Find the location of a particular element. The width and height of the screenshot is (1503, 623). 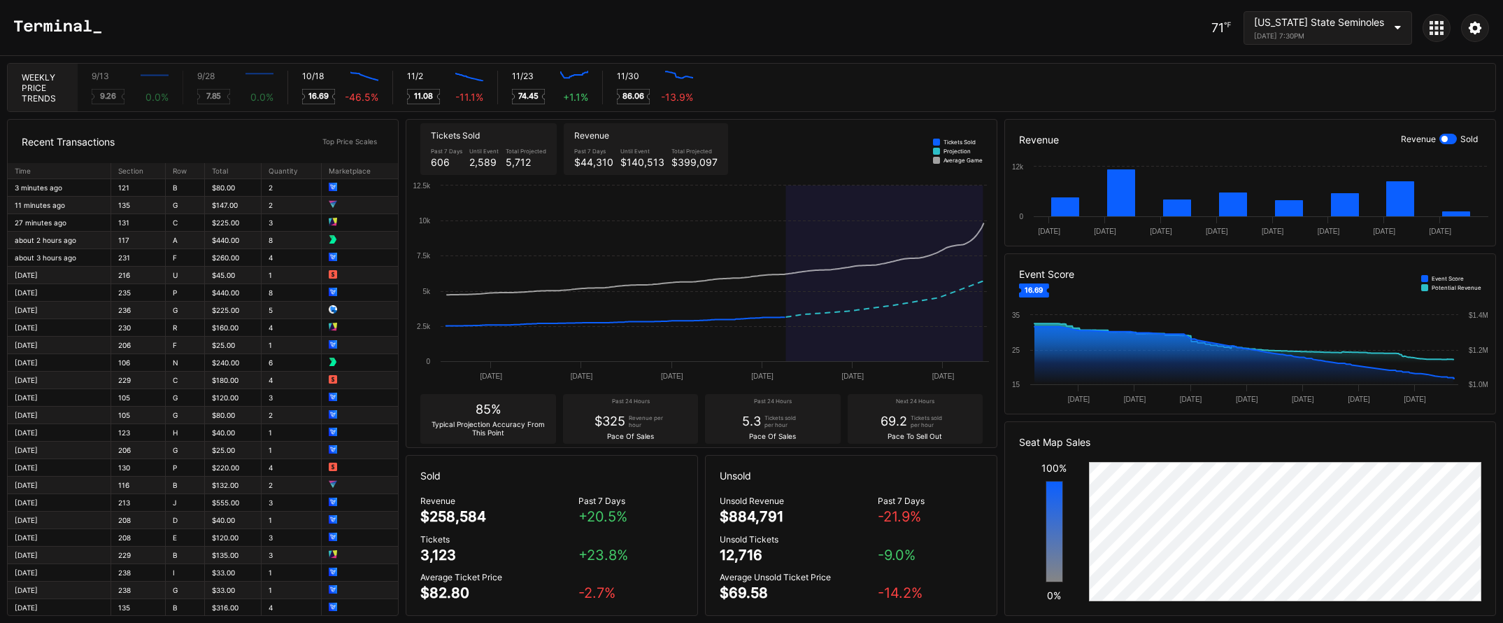

td: P is located at coordinates (185, 292).